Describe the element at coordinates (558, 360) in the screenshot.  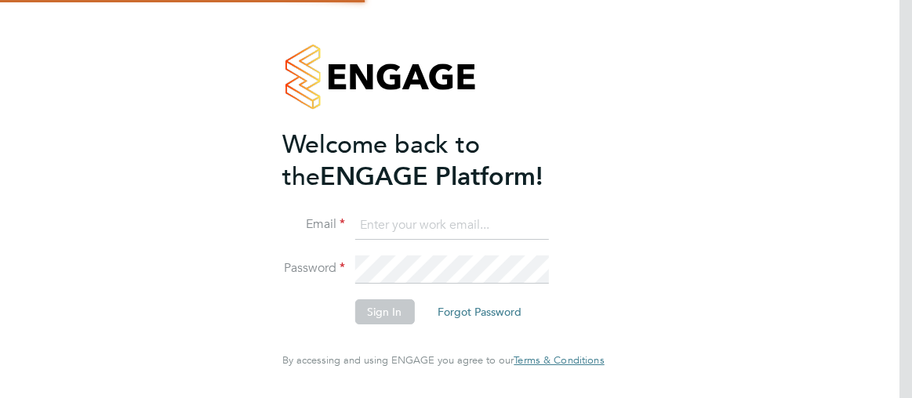
I see `span: Terms & Conditions` at that location.